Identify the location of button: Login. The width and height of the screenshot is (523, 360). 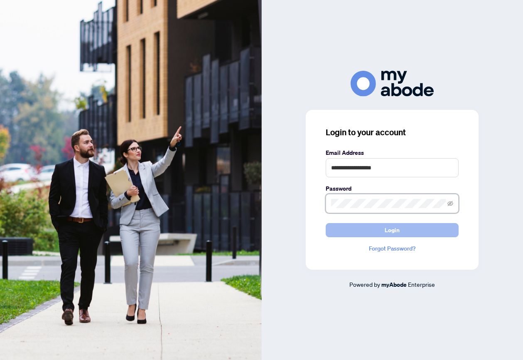
(392, 230).